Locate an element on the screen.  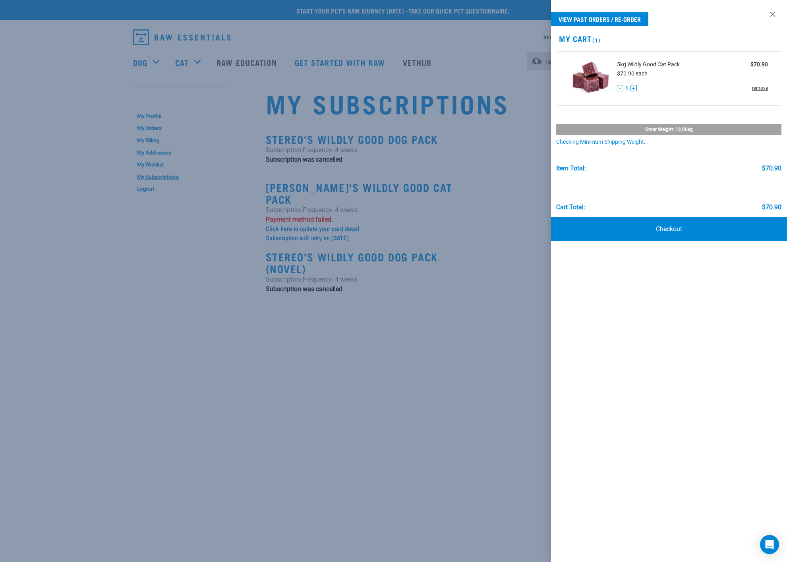
span: 1 is located at coordinates (627, 88).